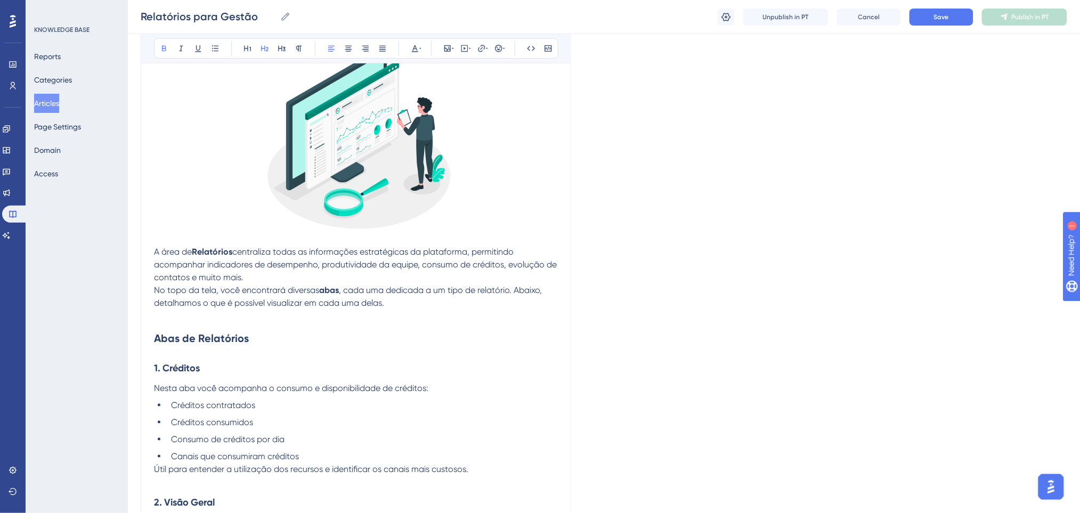  I want to click on span: Nesta aba você acompanha o consumo e disponibilidade de créditos:, so click(291, 388).